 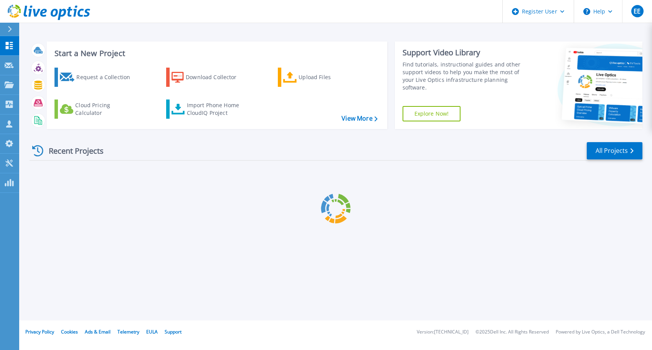 What do you see at coordinates (217, 109) in the screenshot?
I see `div: Import Phone Home CloudIQ Project` at bounding box center [217, 109].